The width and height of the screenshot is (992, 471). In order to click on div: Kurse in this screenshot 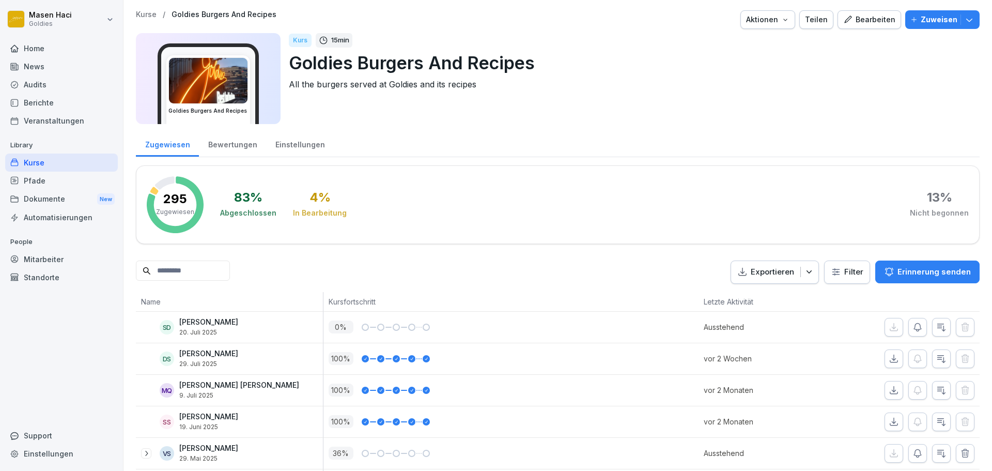, I will do `click(61, 162)`.